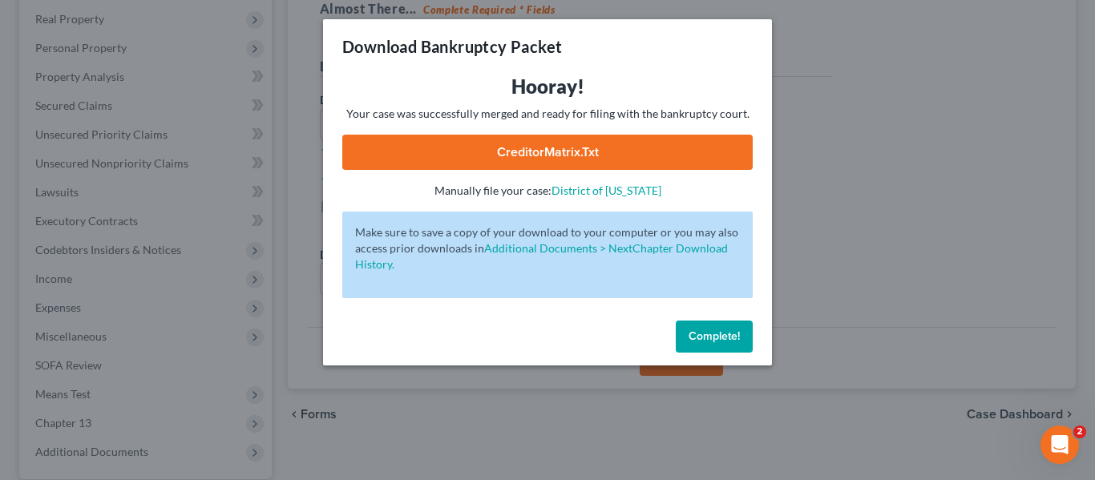  What do you see at coordinates (541, 256) in the screenshot?
I see `a: Additional Documents > NextChapter Download History.` at bounding box center [541, 256].